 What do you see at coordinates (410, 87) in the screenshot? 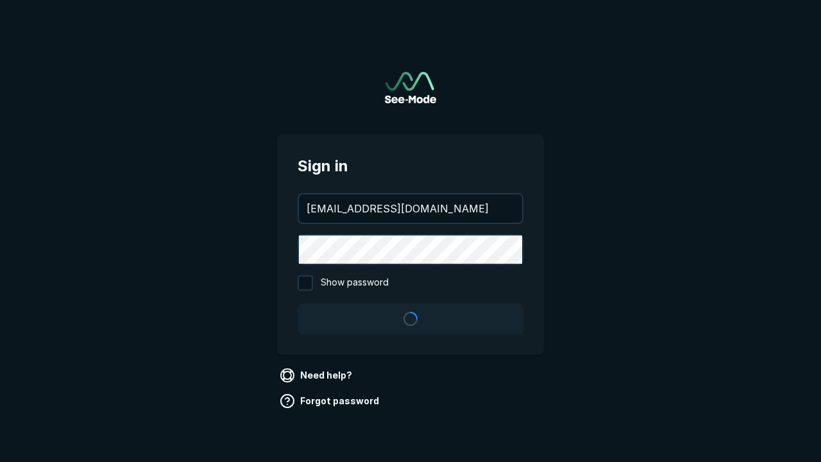
I see `img: See-Mode Logo` at bounding box center [410, 87].